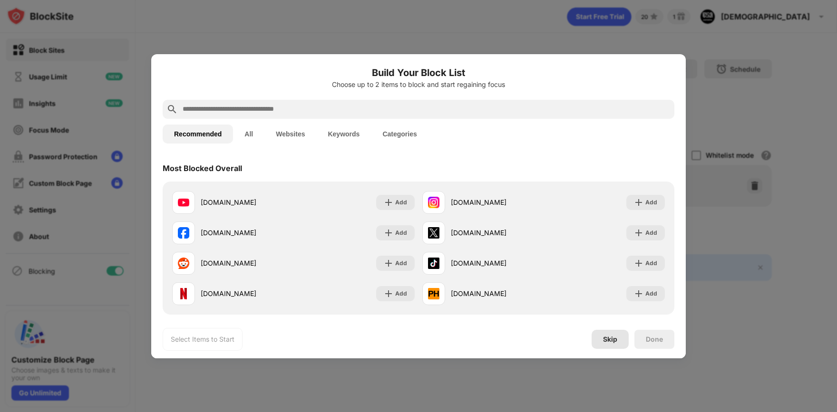 The height and width of the screenshot is (412, 837). What do you see at coordinates (610, 339) in the screenshot?
I see `div: Skip` at bounding box center [610, 339].